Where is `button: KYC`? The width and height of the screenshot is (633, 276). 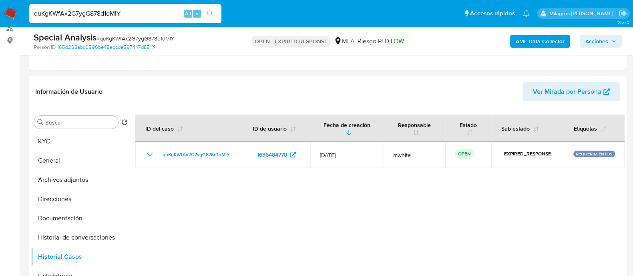 button: KYC is located at coordinates (81, 141).